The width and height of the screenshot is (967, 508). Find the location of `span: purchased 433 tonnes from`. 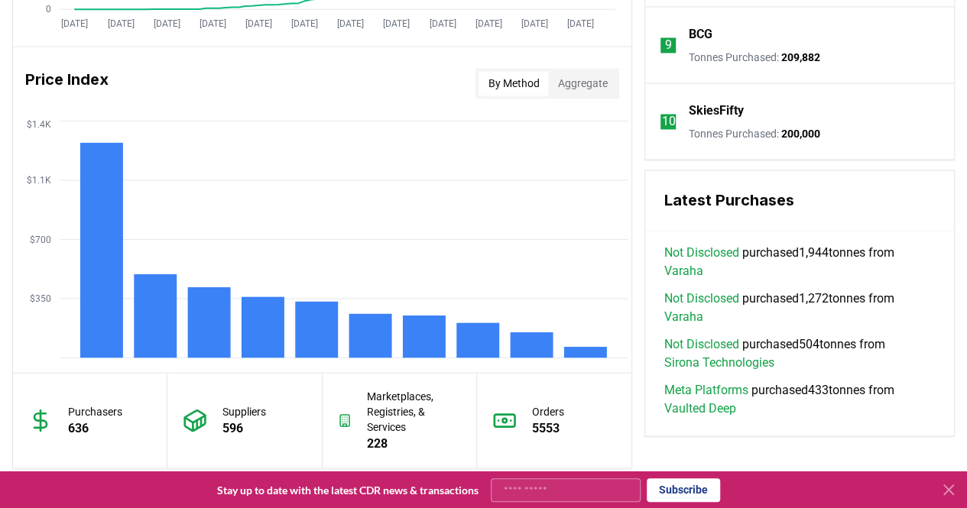

span: purchased 433 tonnes from is located at coordinates (799, 399).